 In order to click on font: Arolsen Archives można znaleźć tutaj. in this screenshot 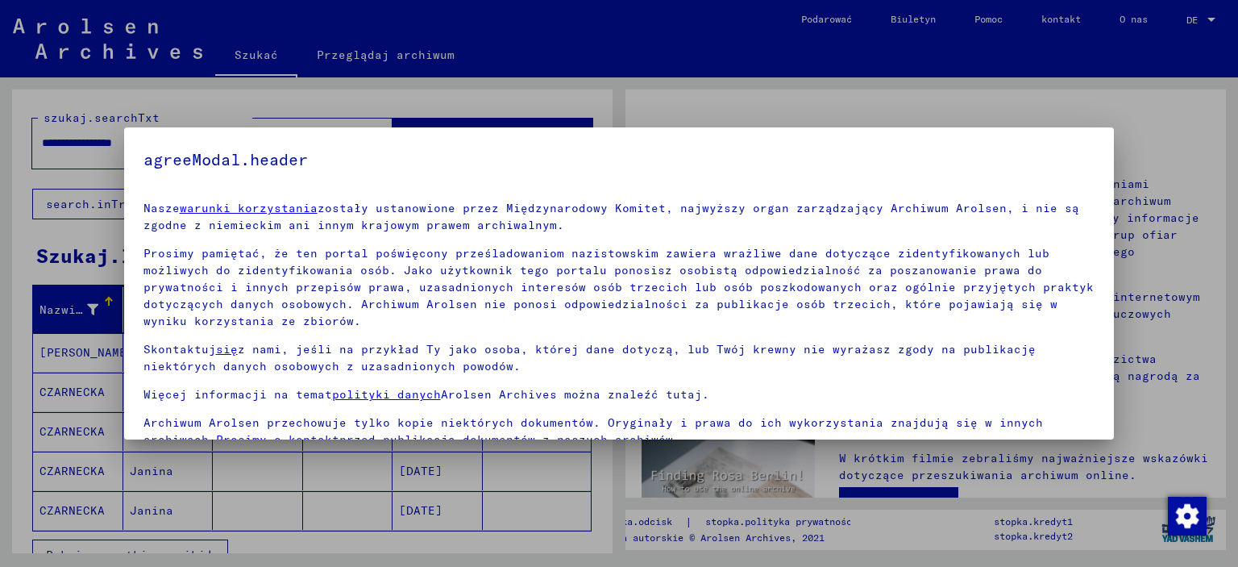, I will do `click(575, 394)`.